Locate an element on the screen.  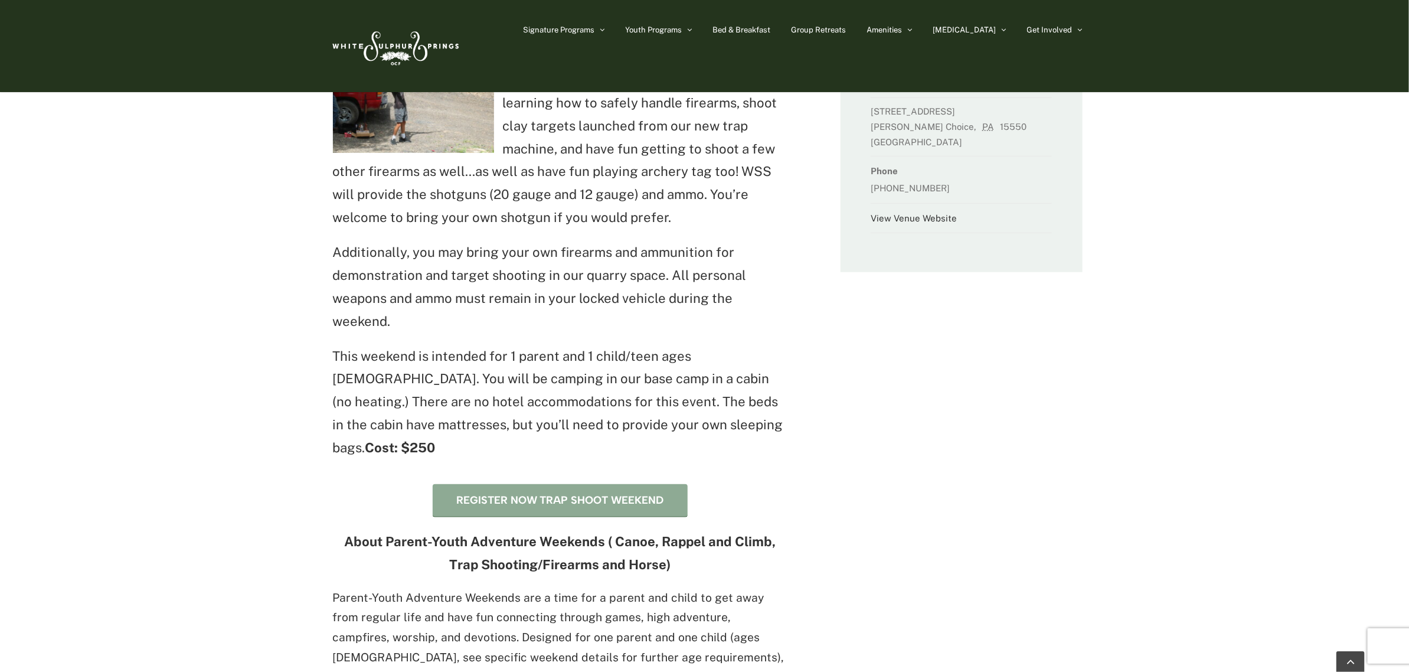
p: Join us for an adventuresome weekend centered around shooting trap! We’ll have fun learning how t... is located at coordinates (560, 137).